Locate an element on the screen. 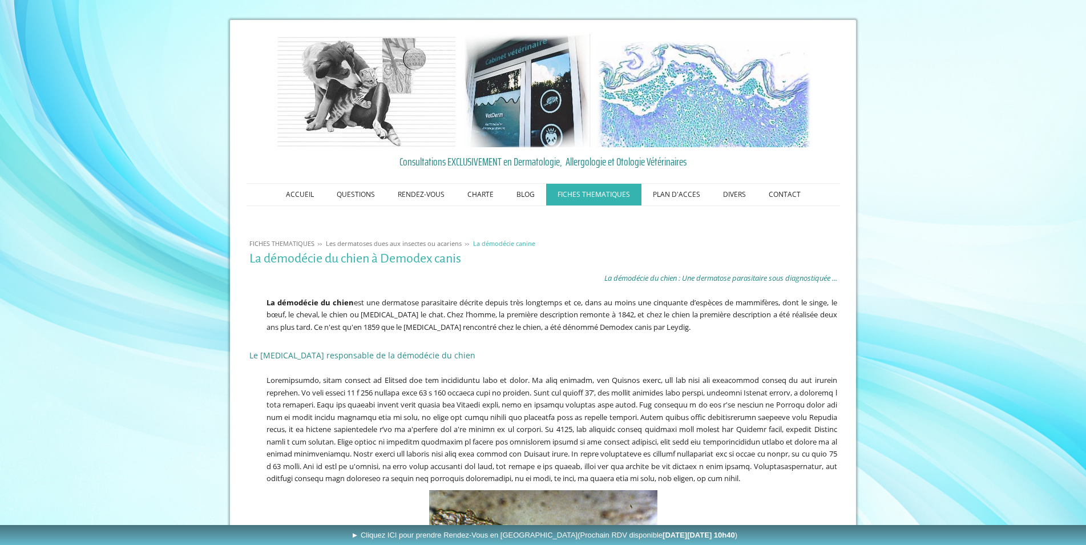 This screenshot has width=1086, height=545. a: RENDEZ-VOUS is located at coordinates (421, 195).